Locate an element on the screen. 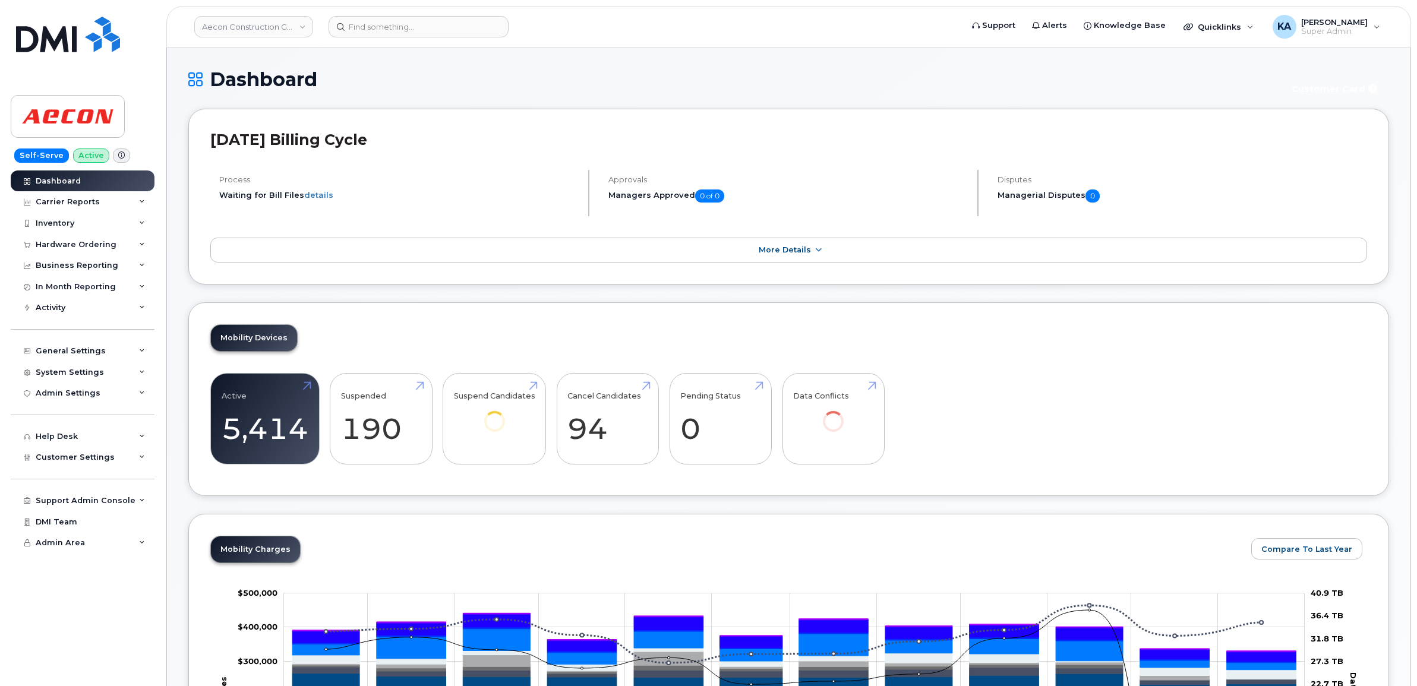  a: Pending Status 0 is located at coordinates (720, 419).